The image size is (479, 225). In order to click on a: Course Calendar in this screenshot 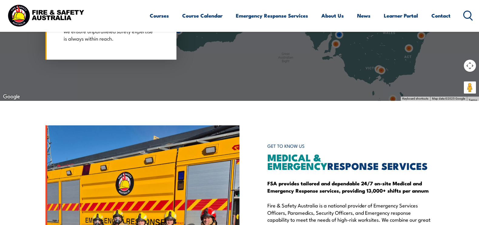, I will do `click(202, 15)`.